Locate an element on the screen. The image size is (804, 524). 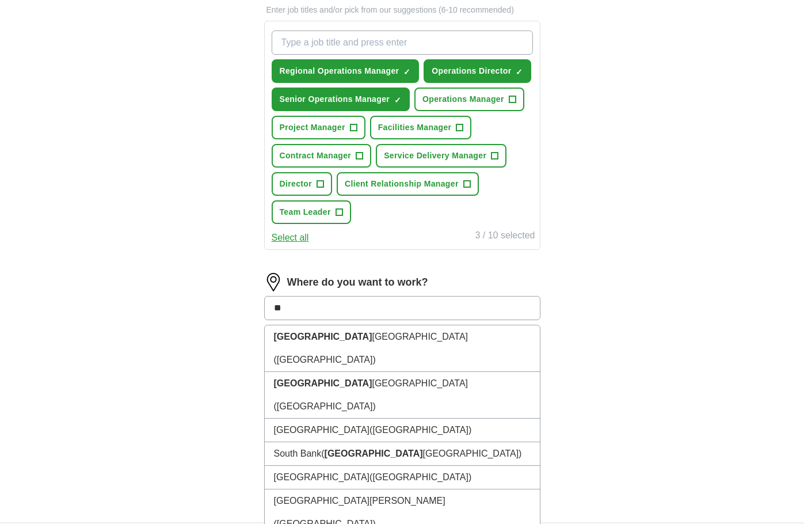
button: Project Manager is located at coordinates (318, 127).